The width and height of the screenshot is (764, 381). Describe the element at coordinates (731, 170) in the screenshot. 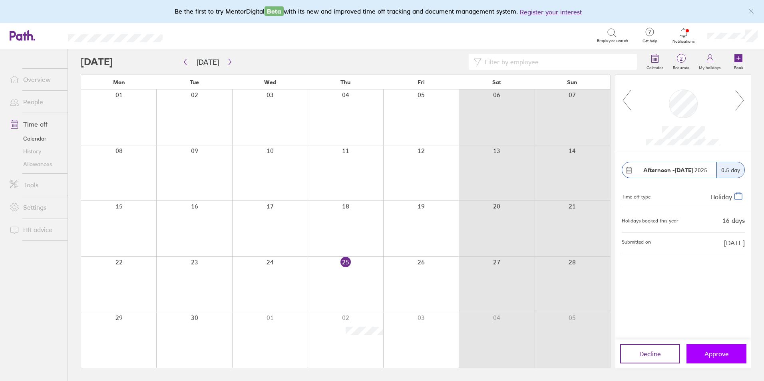

I see `div: 0.5 day` at that location.